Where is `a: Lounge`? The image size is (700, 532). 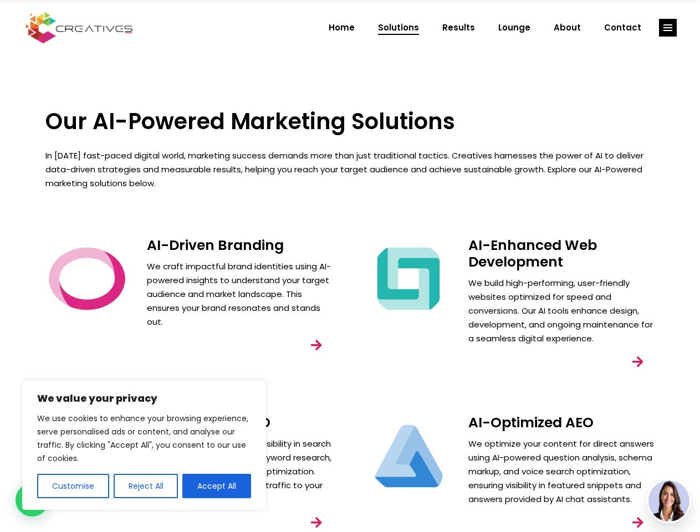
a: Lounge is located at coordinates (514, 28).